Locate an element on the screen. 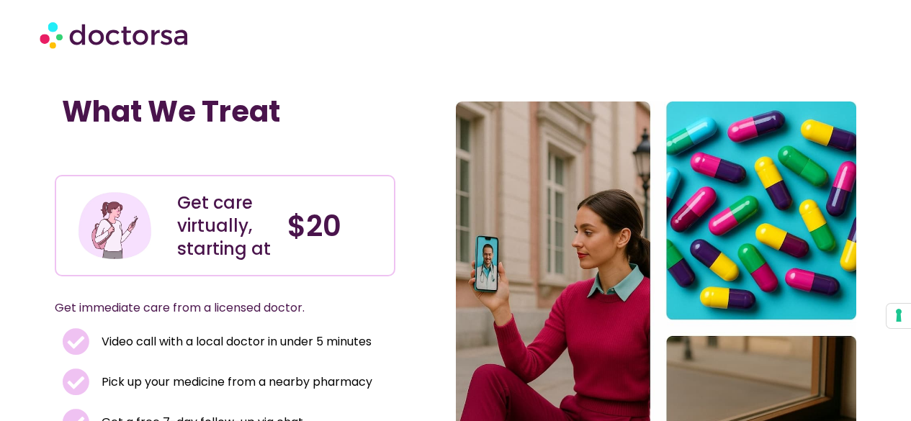 Image resolution: width=911 pixels, height=421 pixels. button: Your consent preferences for tracking technologies is located at coordinates (899, 316).